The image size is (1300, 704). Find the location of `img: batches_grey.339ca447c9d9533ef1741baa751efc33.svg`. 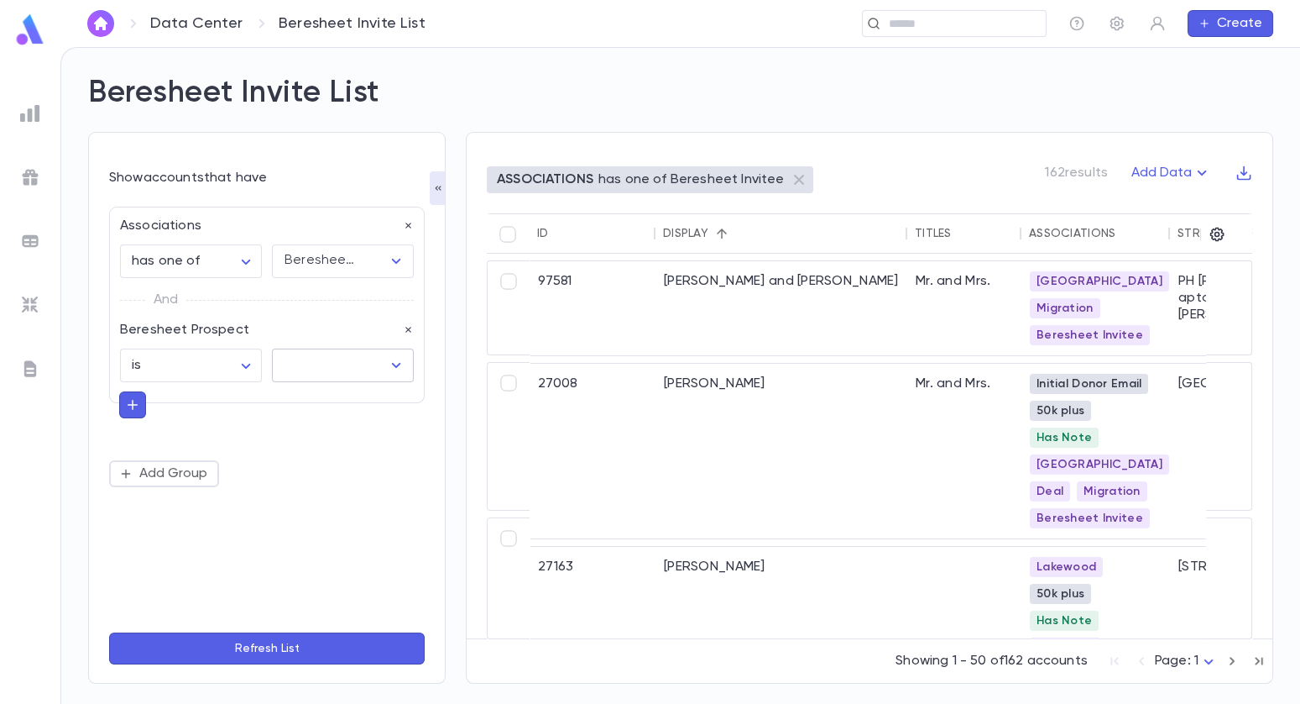

img: batches_grey.339ca447c9d9533ef1741baa751efc33.svg is located at coordinates (30, 241).